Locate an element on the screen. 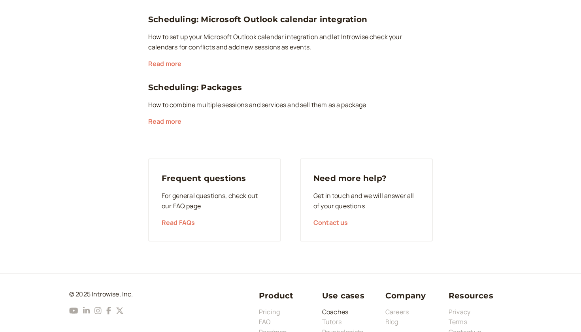 The height and width of the screenshot is (332, 581). a: Terms is located at coordinates (458, 322).